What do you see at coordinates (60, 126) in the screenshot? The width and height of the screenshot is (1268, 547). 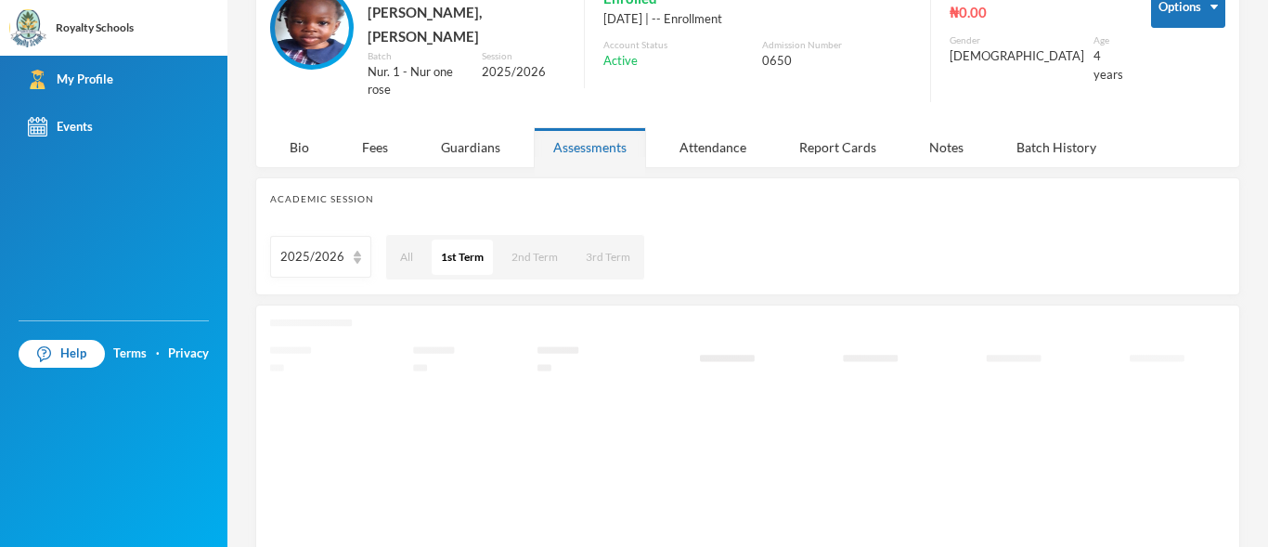 I see `div: Events` at bounding box center [60, 126].